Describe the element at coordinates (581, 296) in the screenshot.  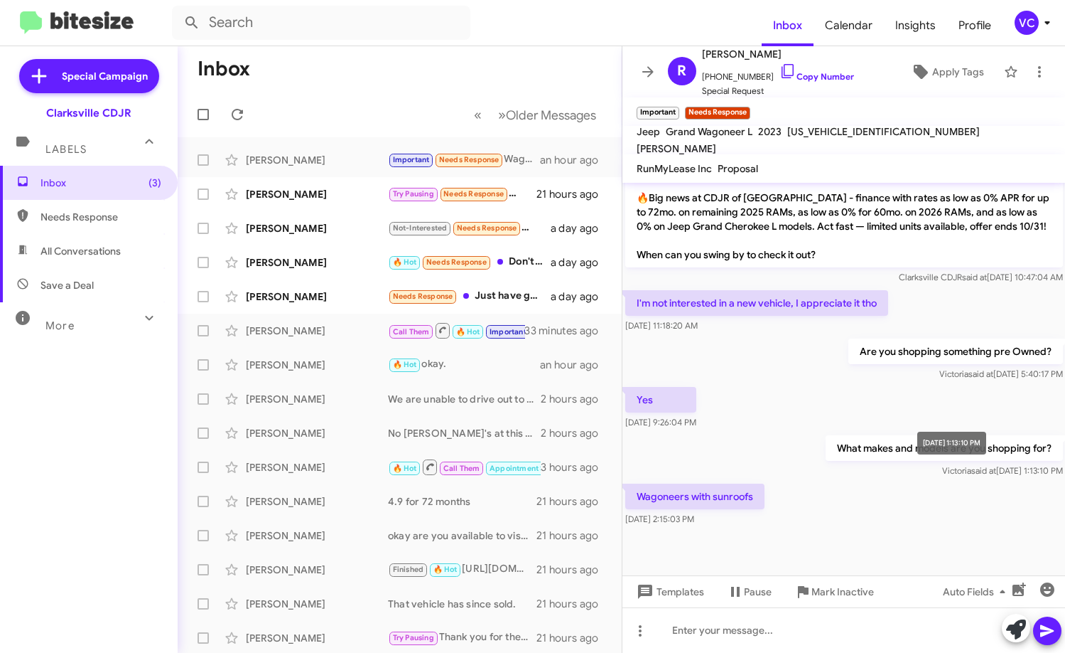
I see `div: a day ago` at that location.